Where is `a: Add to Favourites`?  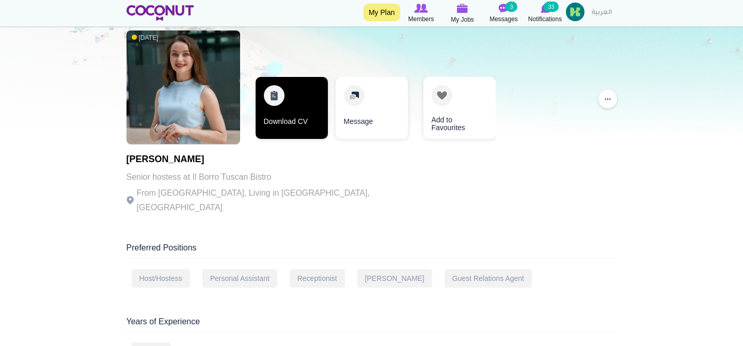
a: Add to Favourites is located at coordinates (460, 108).